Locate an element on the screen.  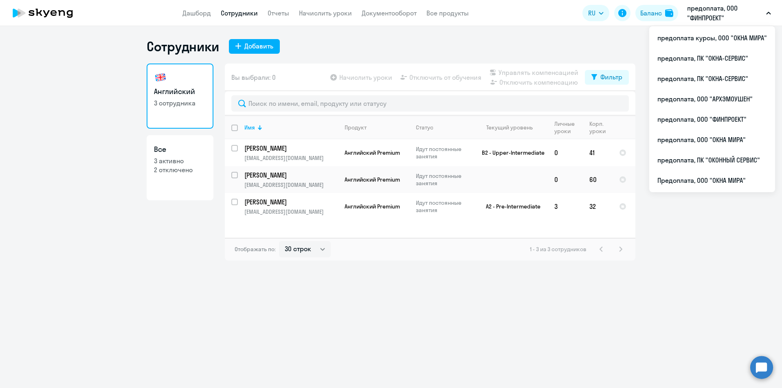
a: Все3 активно2 отключено is located at coordinates (180, 168).